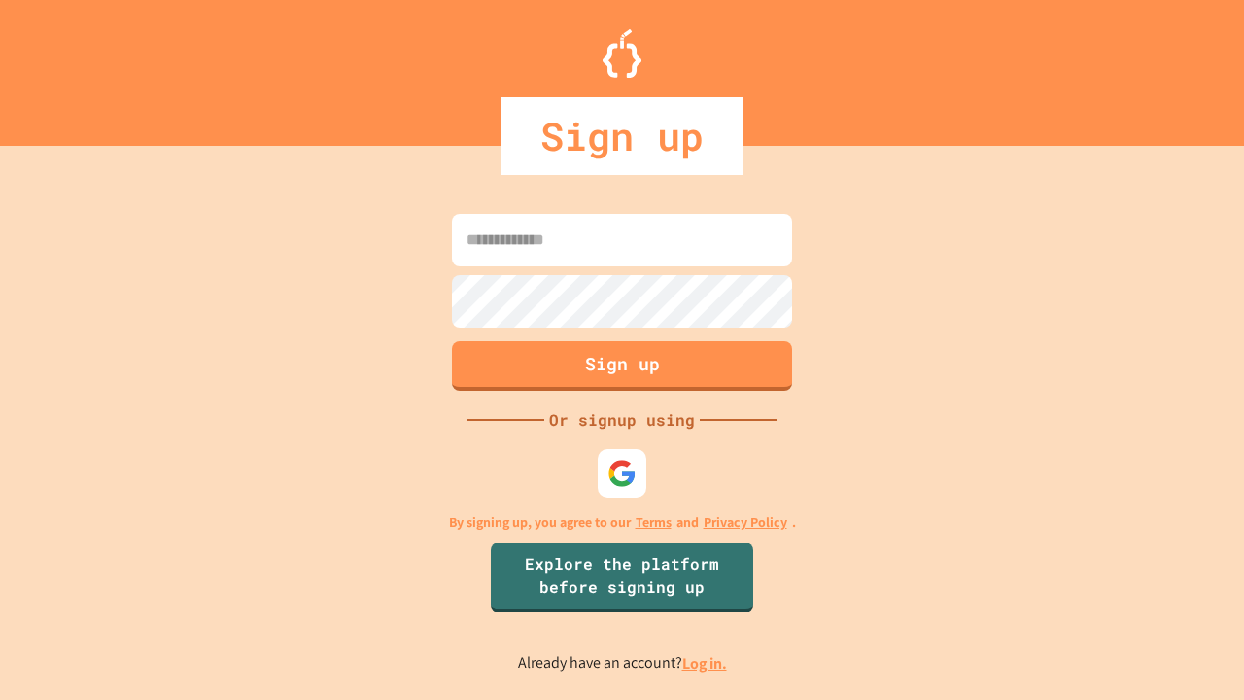 The height and width of the screenshot is (700, 1244). I want to click on a: Explore the platform before signing up, so click(622, 577).